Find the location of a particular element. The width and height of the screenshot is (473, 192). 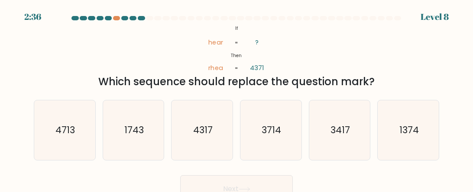

tspan: Then is located at coordinates (236, 55).